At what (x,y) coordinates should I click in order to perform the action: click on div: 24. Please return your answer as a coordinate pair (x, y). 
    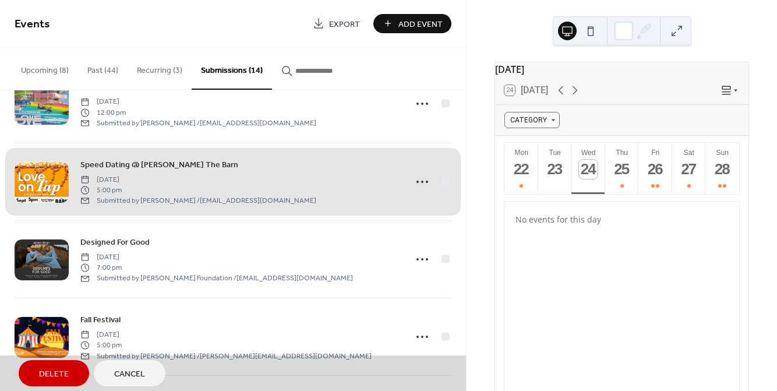
    Looking at the image, I should click on (588, 169).